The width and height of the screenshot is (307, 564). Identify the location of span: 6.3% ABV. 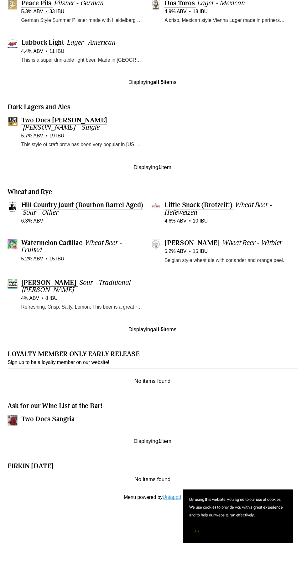
(33, 227).